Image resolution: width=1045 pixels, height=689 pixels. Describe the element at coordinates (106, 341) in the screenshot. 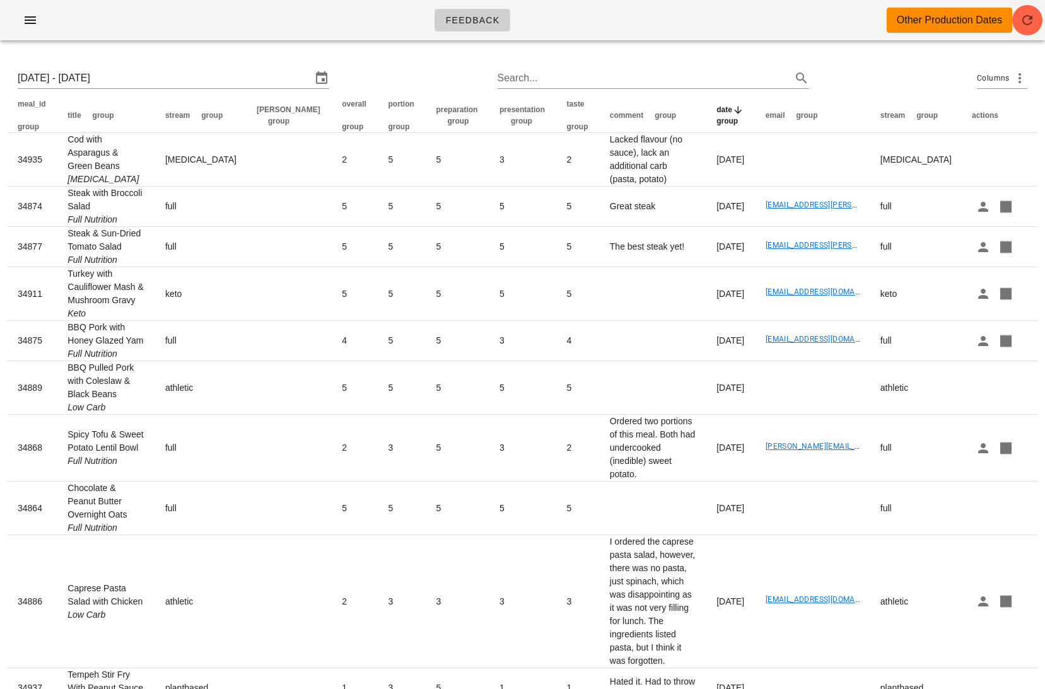

I see `td: BBQ Pork with Honey Glazed Yam` at that location.